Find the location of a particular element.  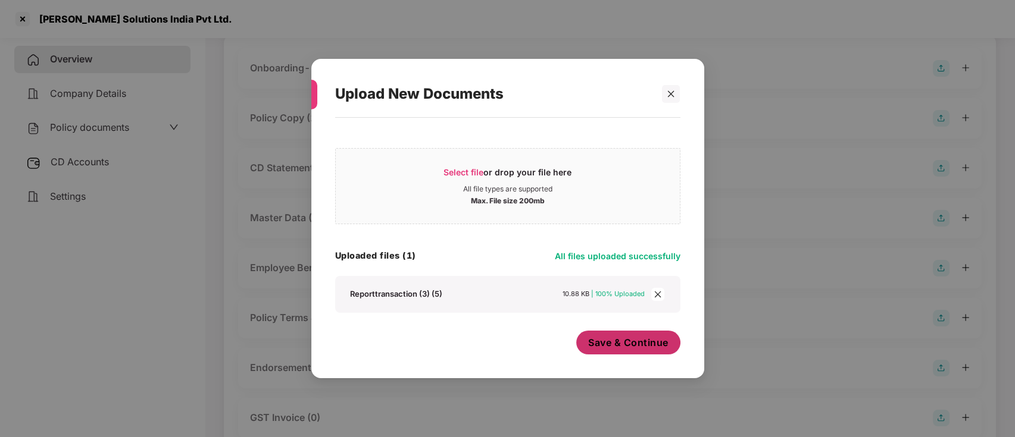

span: Save & Continue is located at coordinates (628, 343).